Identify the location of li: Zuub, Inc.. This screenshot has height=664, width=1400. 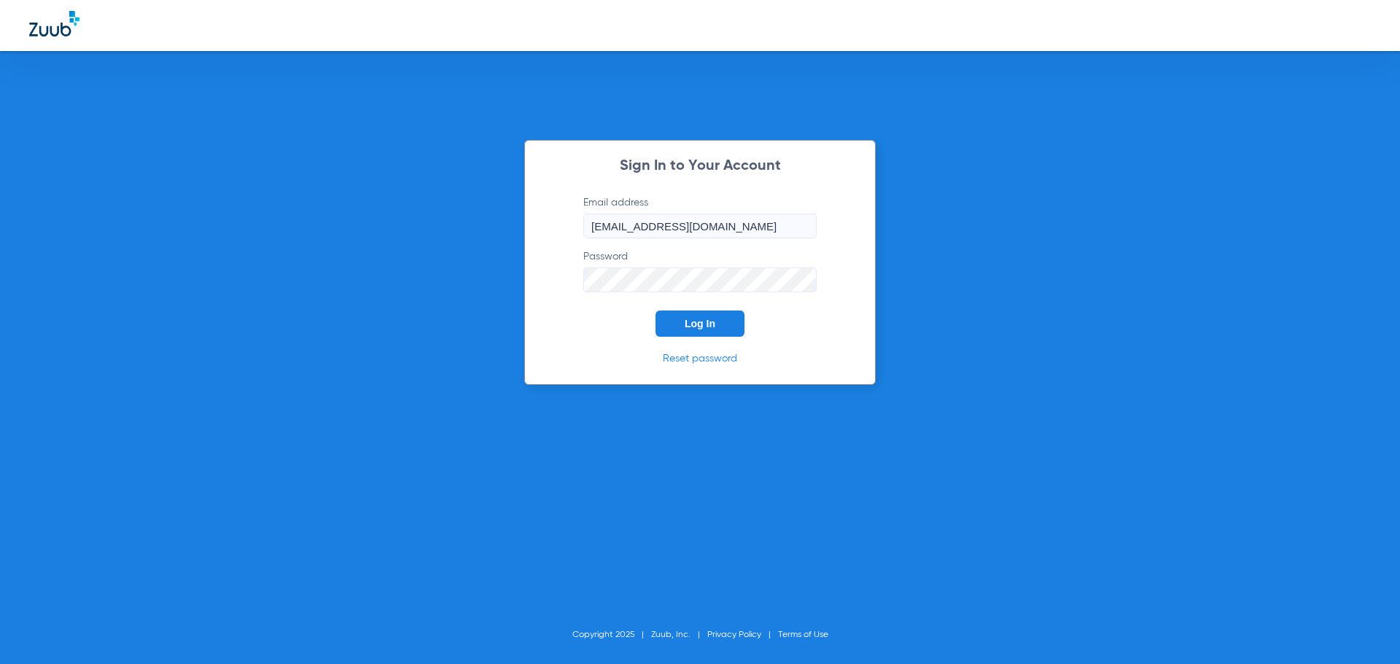
(679, 635).